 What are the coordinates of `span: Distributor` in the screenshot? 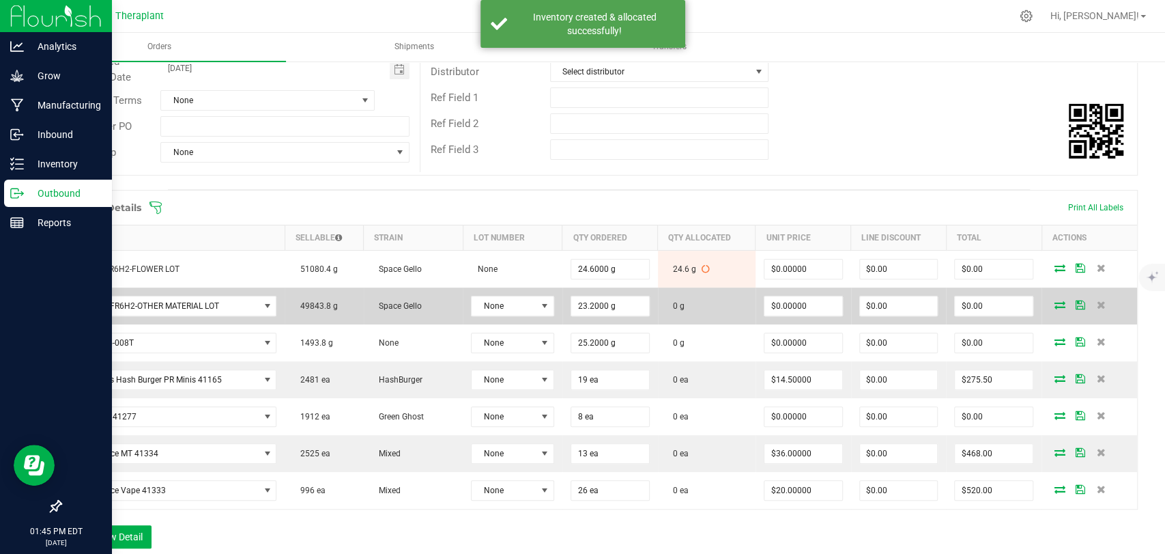 It's located at (455, 72).